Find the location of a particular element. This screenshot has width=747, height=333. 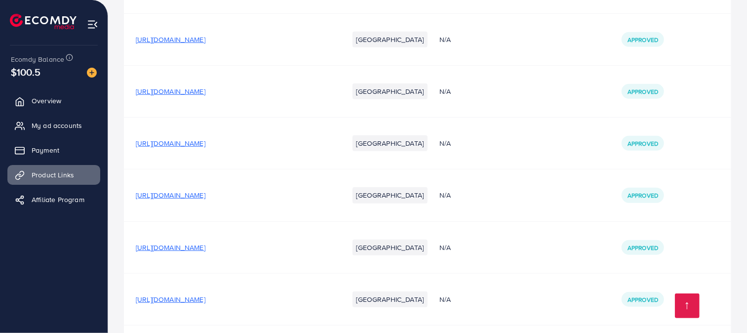

a: My ad accounts is located at coordinates (54, 125).